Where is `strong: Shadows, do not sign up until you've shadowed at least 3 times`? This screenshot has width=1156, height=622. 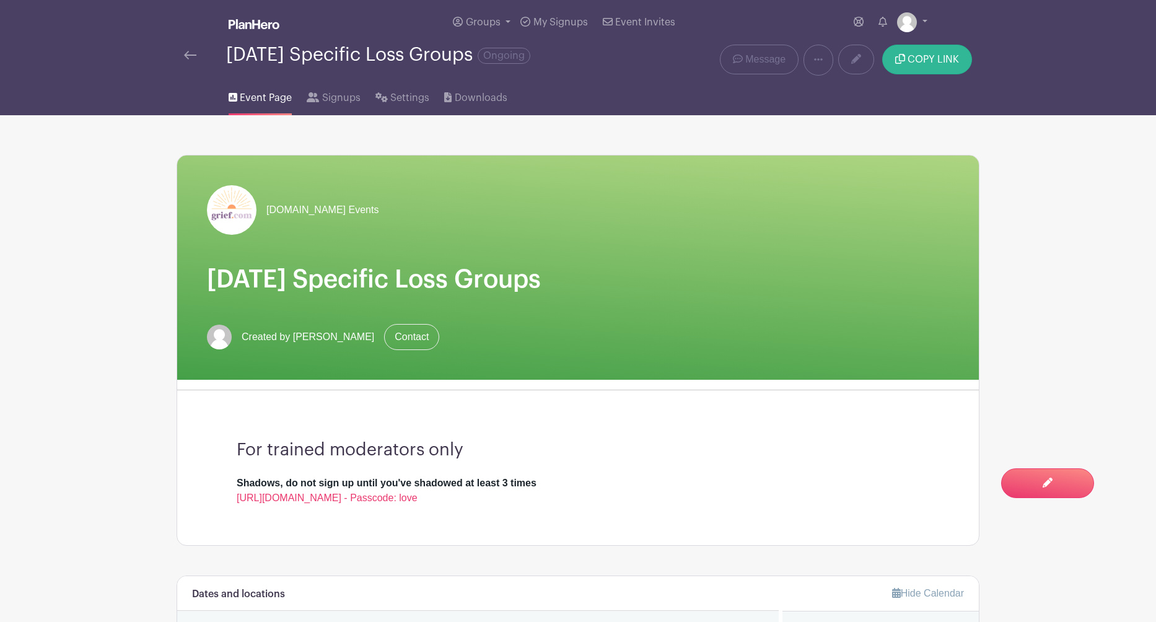 strong: Shadows, do not sign up until you've shadowed at least 3 times is located at coordinates (386, 482).